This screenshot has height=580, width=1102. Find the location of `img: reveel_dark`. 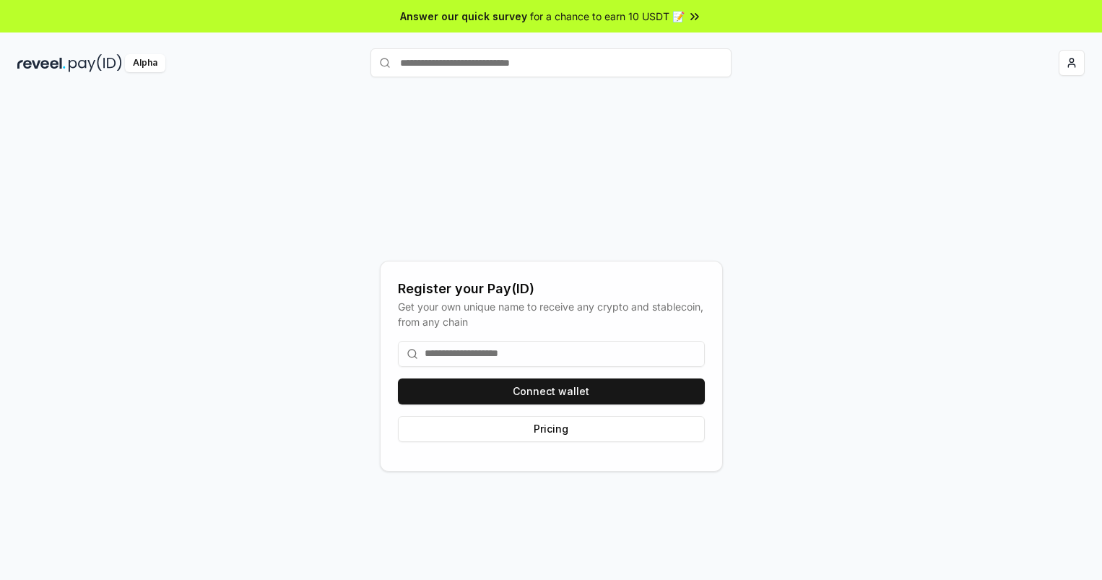

img: reveel_dark is located at coordinates (41, 63).